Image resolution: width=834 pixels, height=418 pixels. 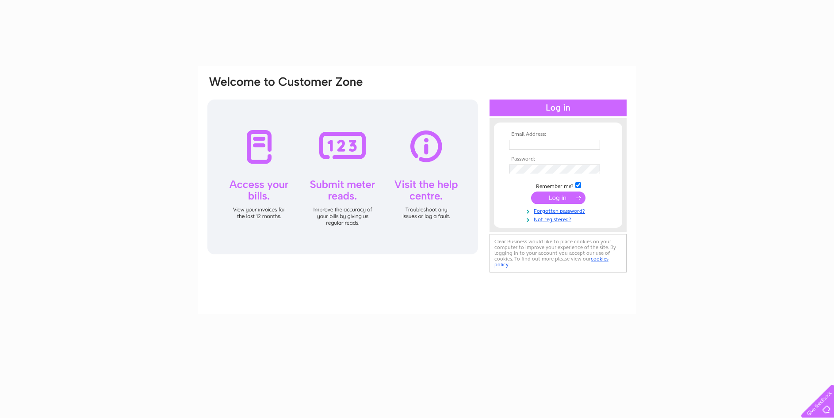 What do you see at coordinates (558, 185) in the screenshot?
I see `td: Remember me?` at bounding box center [558, 185].